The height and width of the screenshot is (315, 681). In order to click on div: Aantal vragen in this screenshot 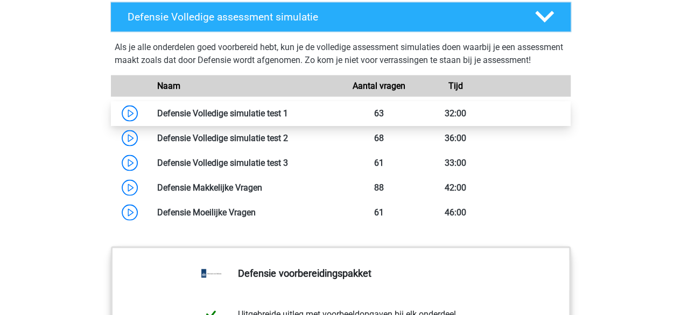, I will do `click(378, 86)`.